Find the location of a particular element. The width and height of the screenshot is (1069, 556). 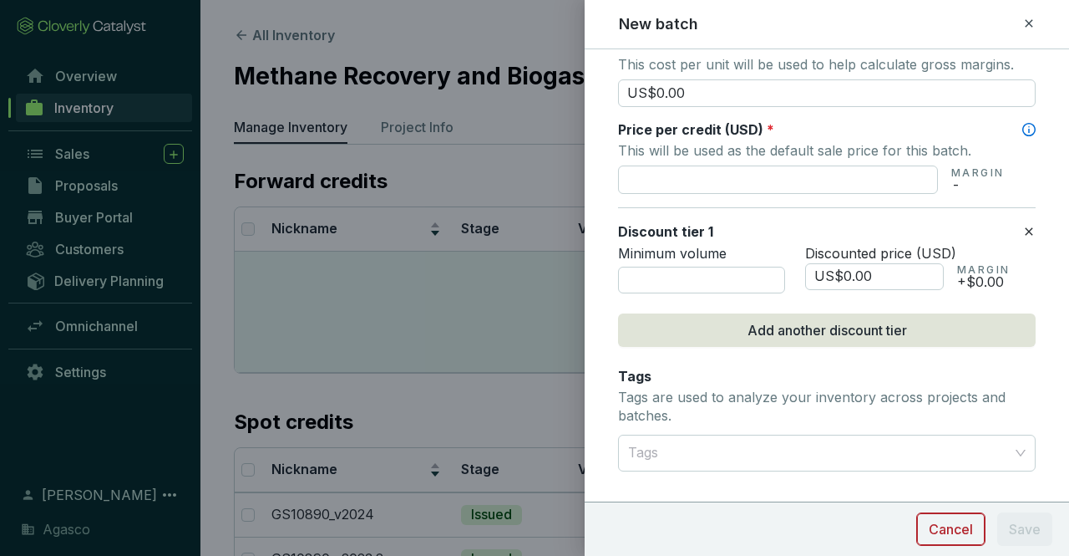

span: Discounted price (USD) is located at coordinates (881, 253).